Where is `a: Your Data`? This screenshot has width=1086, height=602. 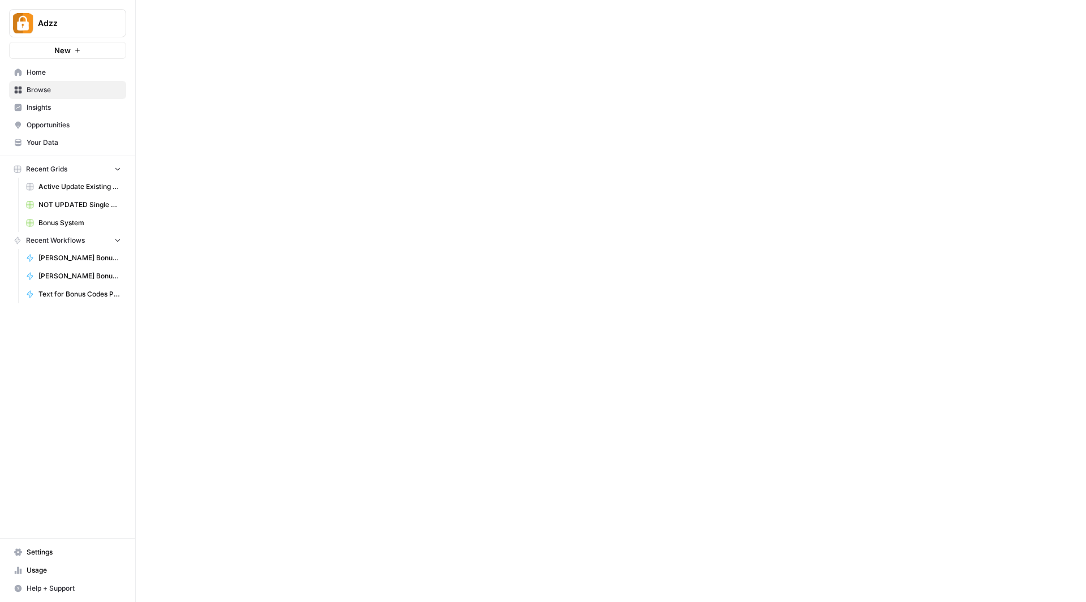 a: Your Data is located at coordinates (67, 142).